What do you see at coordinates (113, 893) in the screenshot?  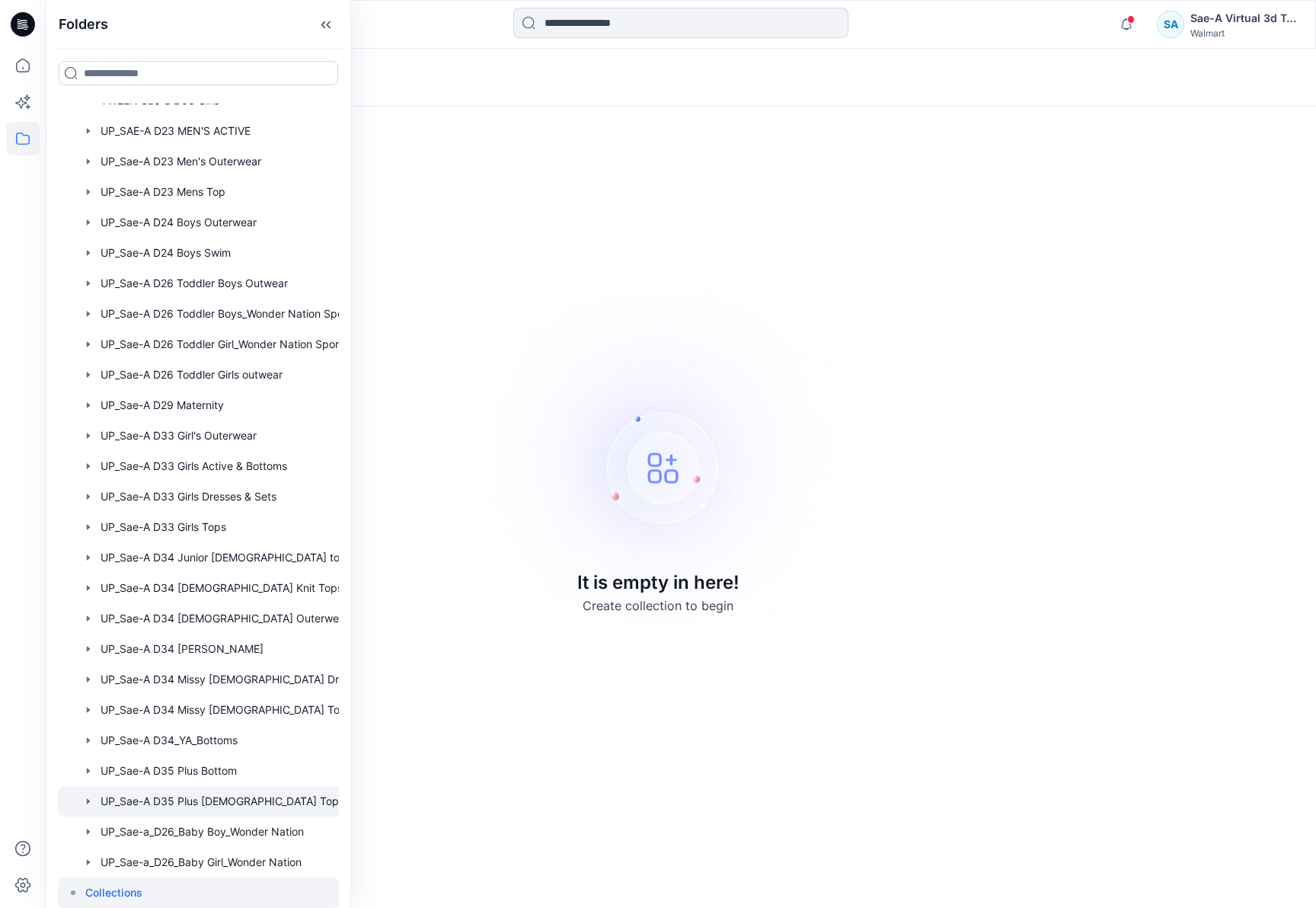 I see `p: Collections` at bounding box center [113, 893].